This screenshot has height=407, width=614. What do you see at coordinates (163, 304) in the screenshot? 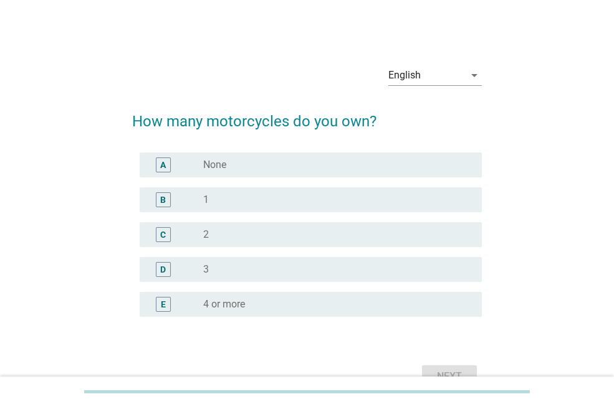
I see `div: E` at bounding box center [163, 304].